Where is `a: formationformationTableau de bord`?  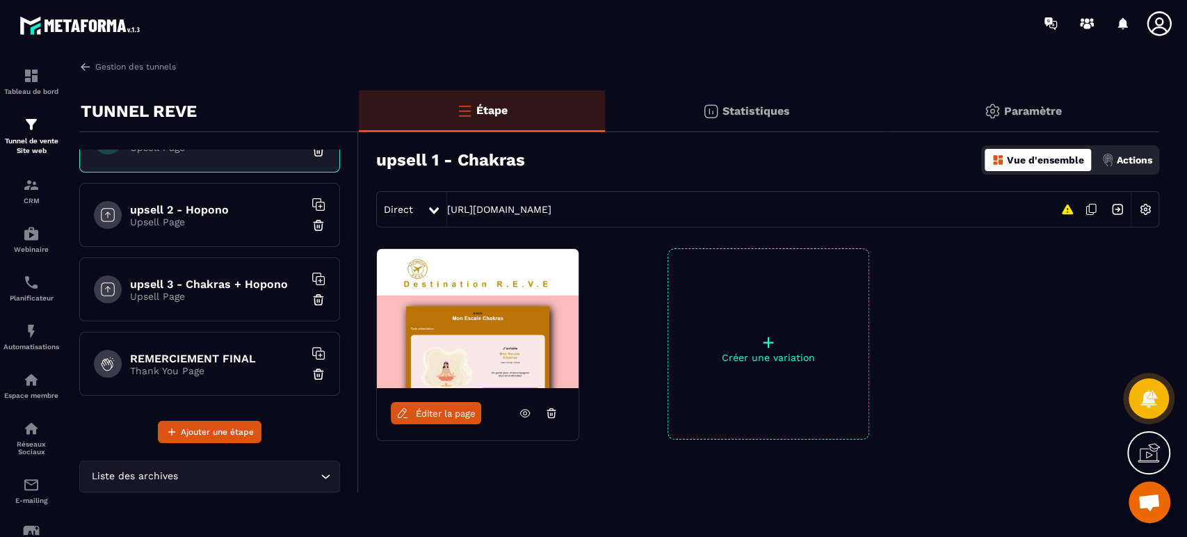 a: formationformationTableau de bord is located at coordinates (31, 81).